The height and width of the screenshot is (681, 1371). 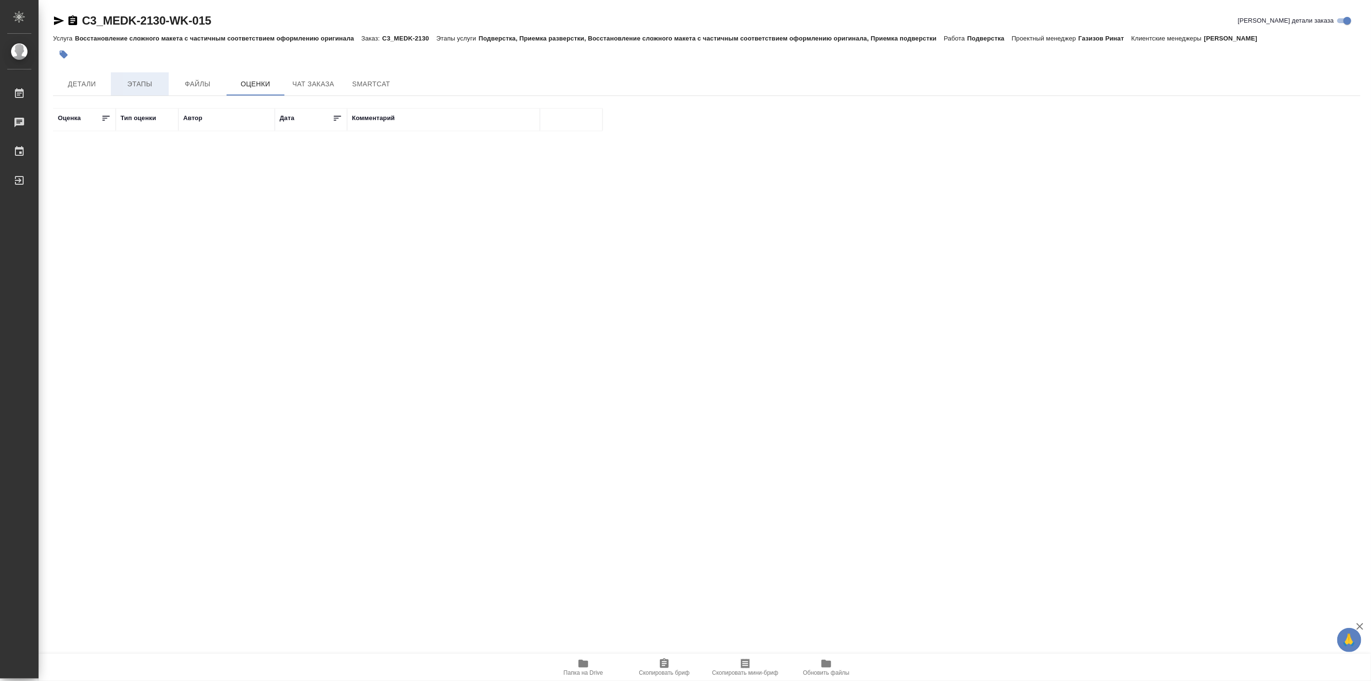 I want to click on a: C3_MEDK-2130-WK-015, so click(x=147, y=20).